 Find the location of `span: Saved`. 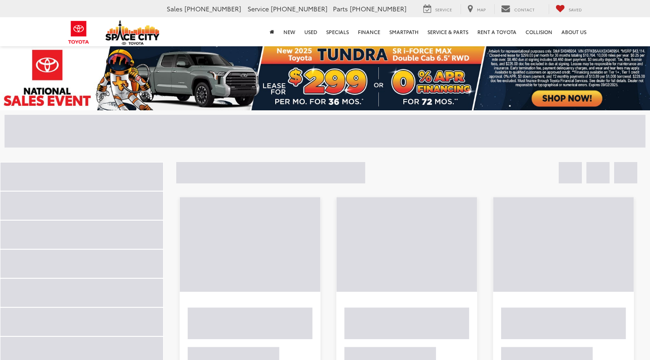

span: Saved is located at coordinates (575, 9).